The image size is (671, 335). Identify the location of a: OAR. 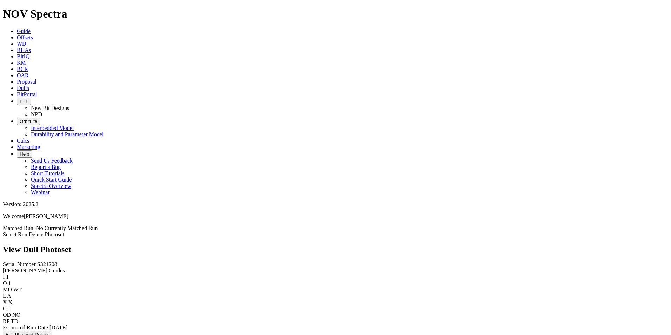
(23, 75).